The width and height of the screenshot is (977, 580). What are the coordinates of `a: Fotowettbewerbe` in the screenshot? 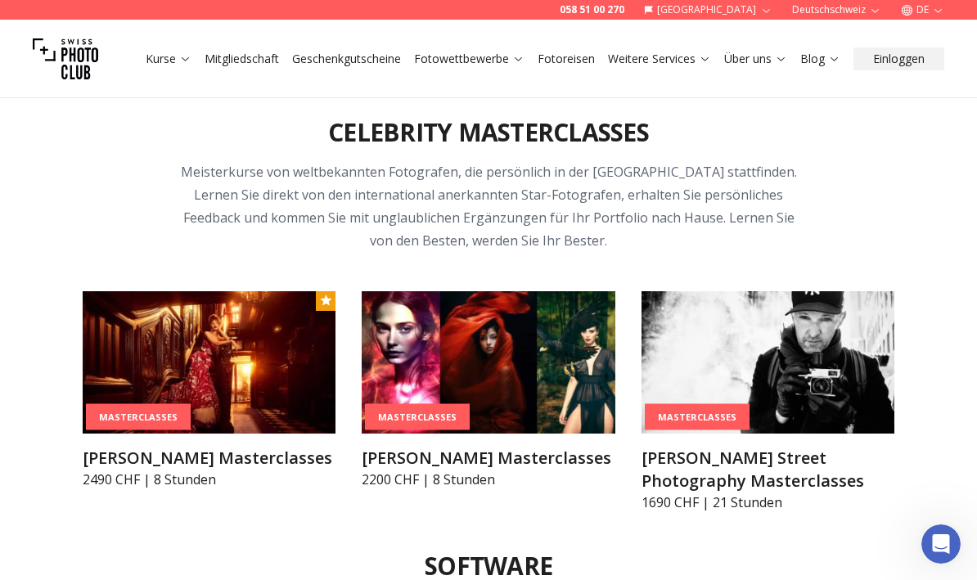 It's located at (469, 59).